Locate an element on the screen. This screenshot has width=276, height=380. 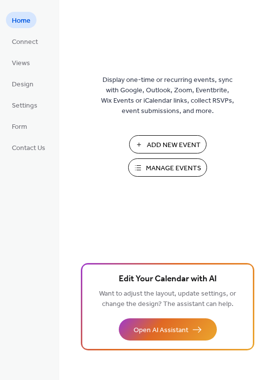
a: Connect is located at coordinates (25, 41).